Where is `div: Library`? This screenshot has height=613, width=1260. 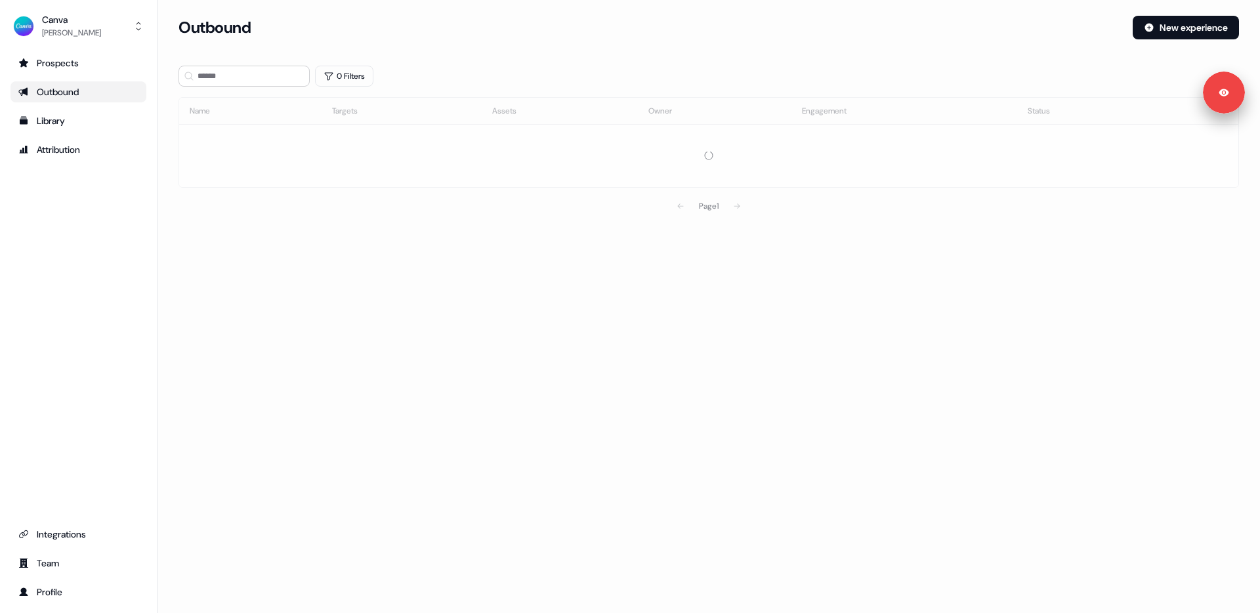 div: Library is located at coordinates (78, 121).